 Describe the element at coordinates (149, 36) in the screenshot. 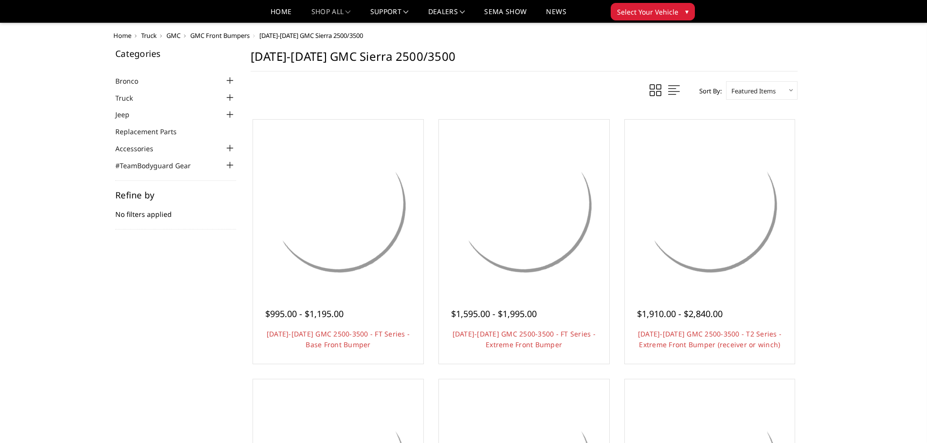

I see `span: Truck` at that location.